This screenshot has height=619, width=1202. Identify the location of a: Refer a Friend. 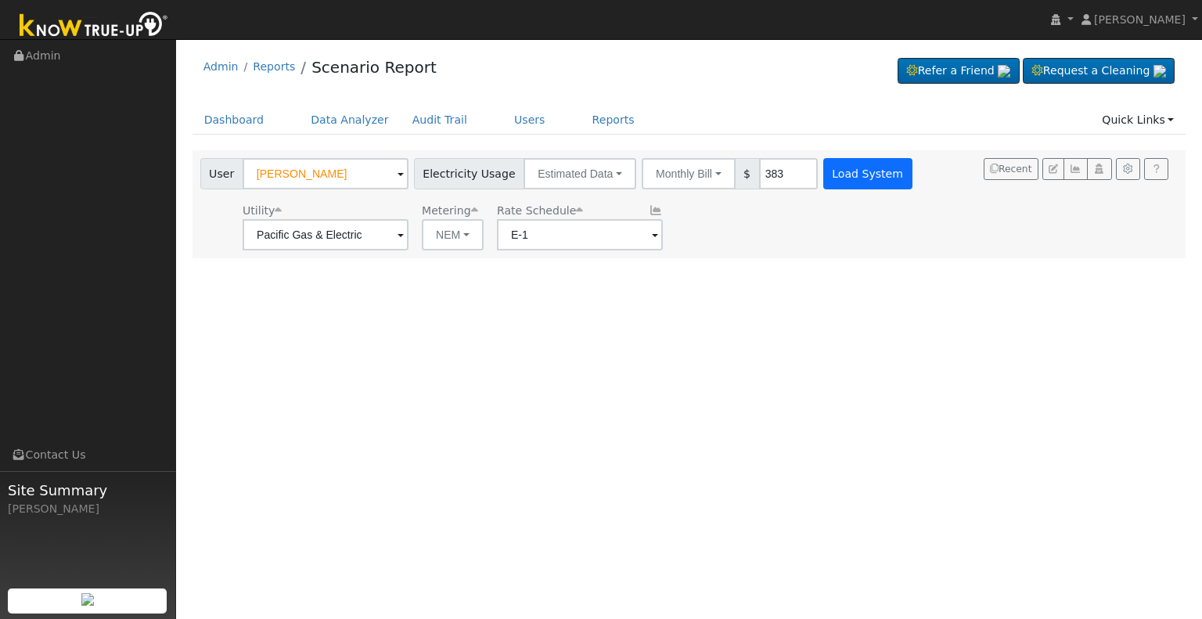
(959, 71).